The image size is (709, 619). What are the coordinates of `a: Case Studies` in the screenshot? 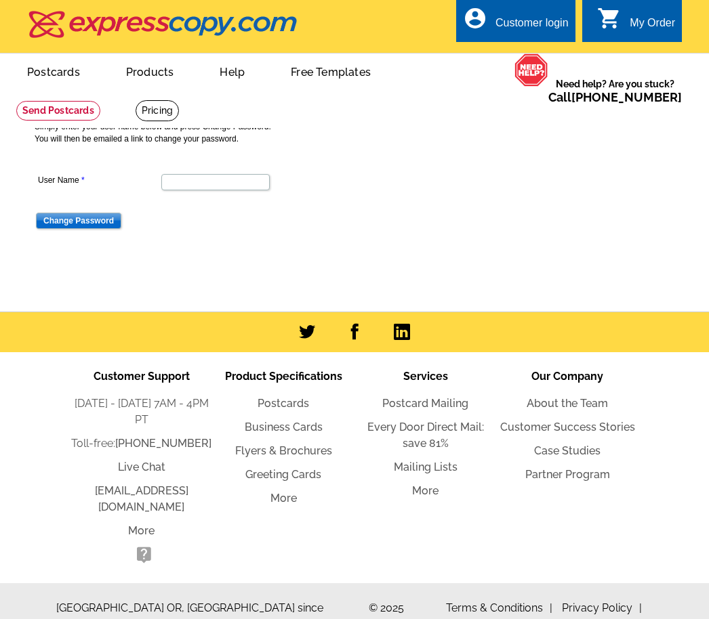 It's located at (567, 451).